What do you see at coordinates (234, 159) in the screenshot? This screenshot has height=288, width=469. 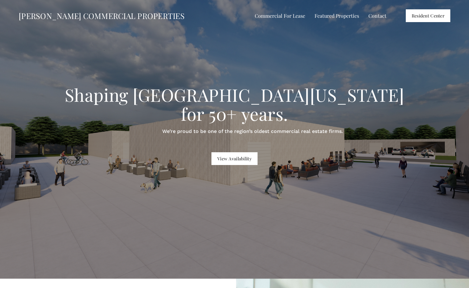 I see `a: View Availability` at bounding box center [234, 159].